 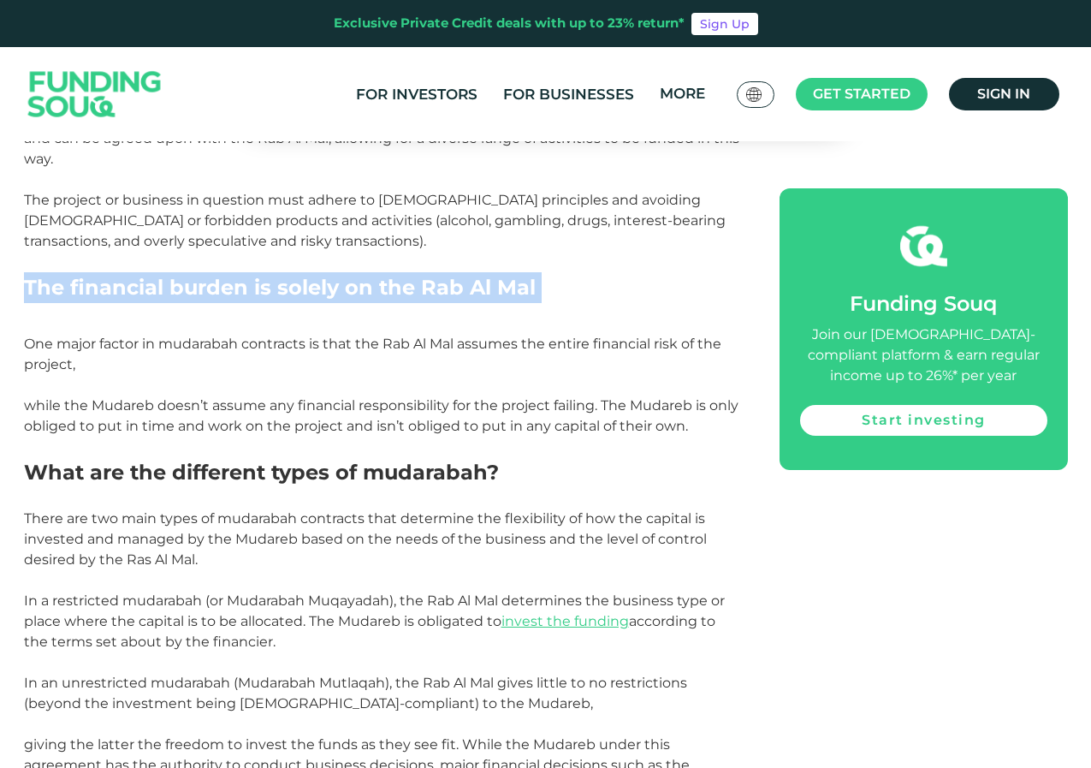 What do you see at coordinates (924, 420) in the screenshot?
I see `a: Start investing` at bounding box center [924, 420].